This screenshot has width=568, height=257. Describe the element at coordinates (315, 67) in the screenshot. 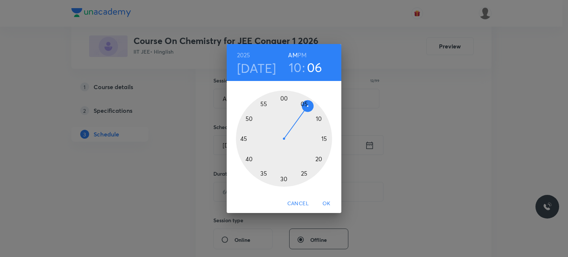

I see `button: 06` at that location.